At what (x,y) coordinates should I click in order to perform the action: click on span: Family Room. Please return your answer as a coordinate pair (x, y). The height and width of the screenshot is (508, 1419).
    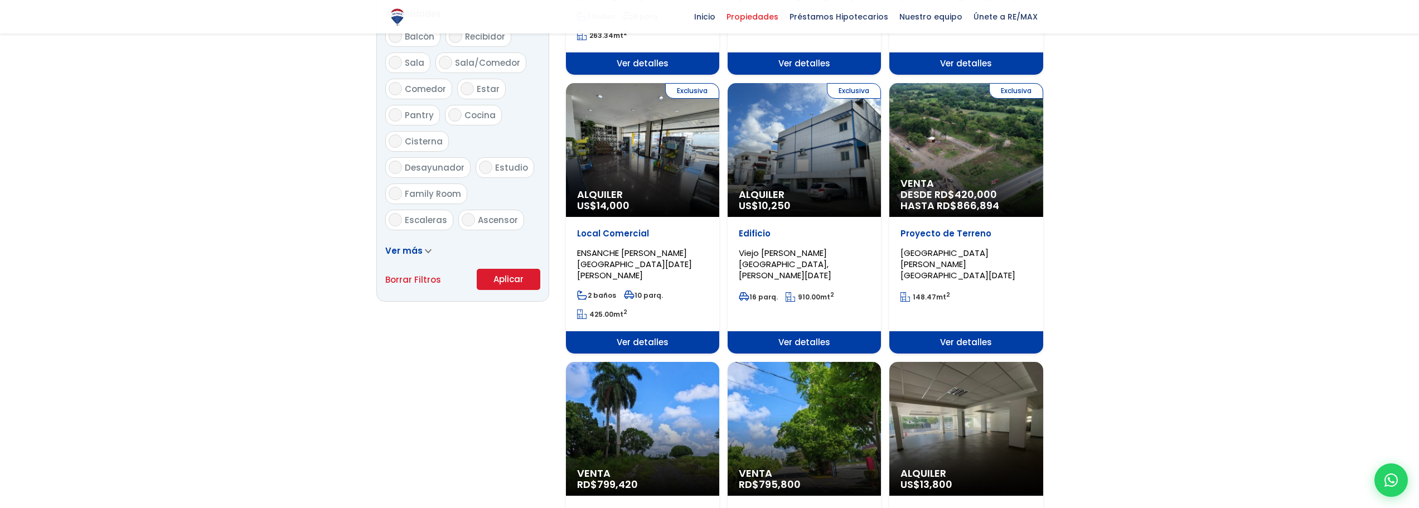
    Looking at the image, I should click on (433, 193).